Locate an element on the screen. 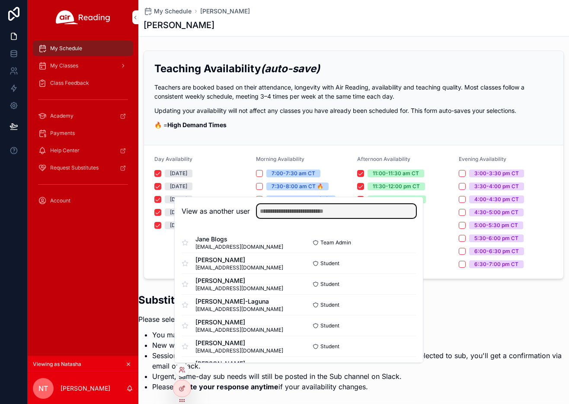  span: Afternoon Availability is located at coordinates (383, 159).